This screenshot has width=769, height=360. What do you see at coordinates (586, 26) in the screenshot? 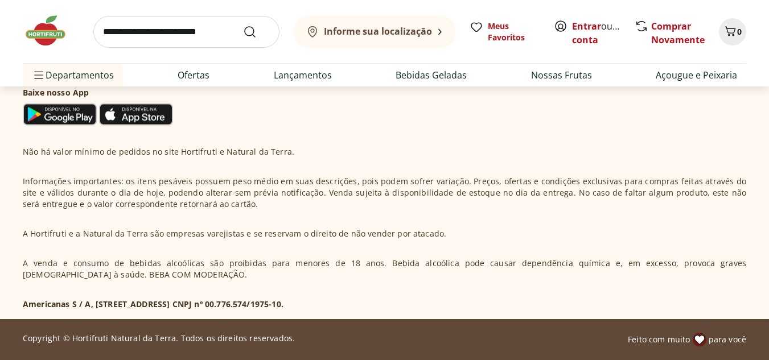
I see `a: Entrar` at bounding box center [586, 26].